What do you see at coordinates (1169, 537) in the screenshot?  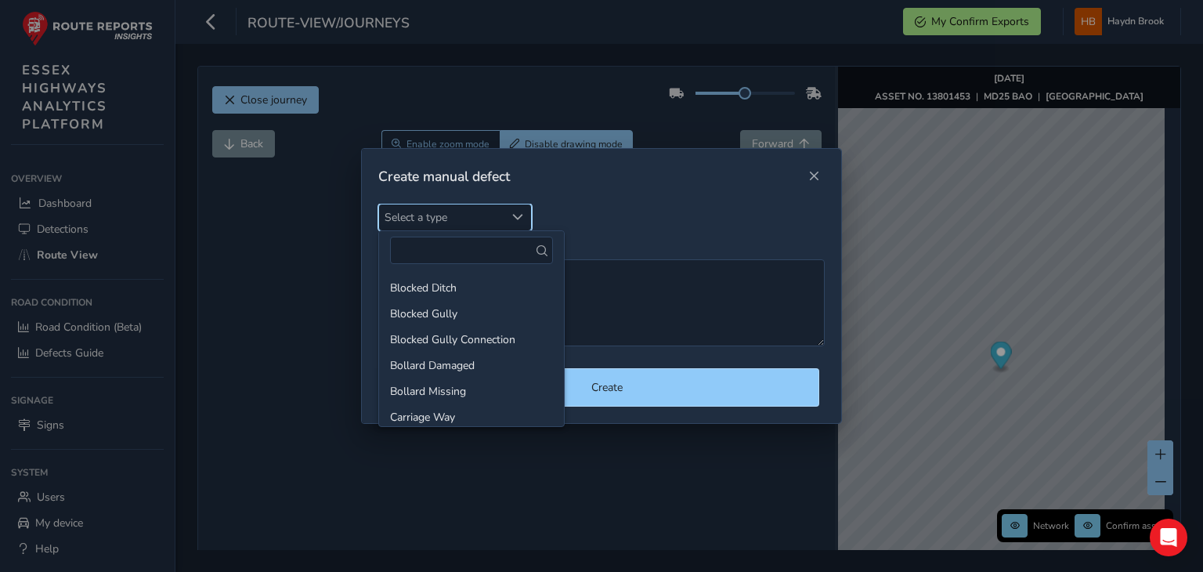 I see `div: Open Intercom Messenger` at bounding box center [1169, 537].